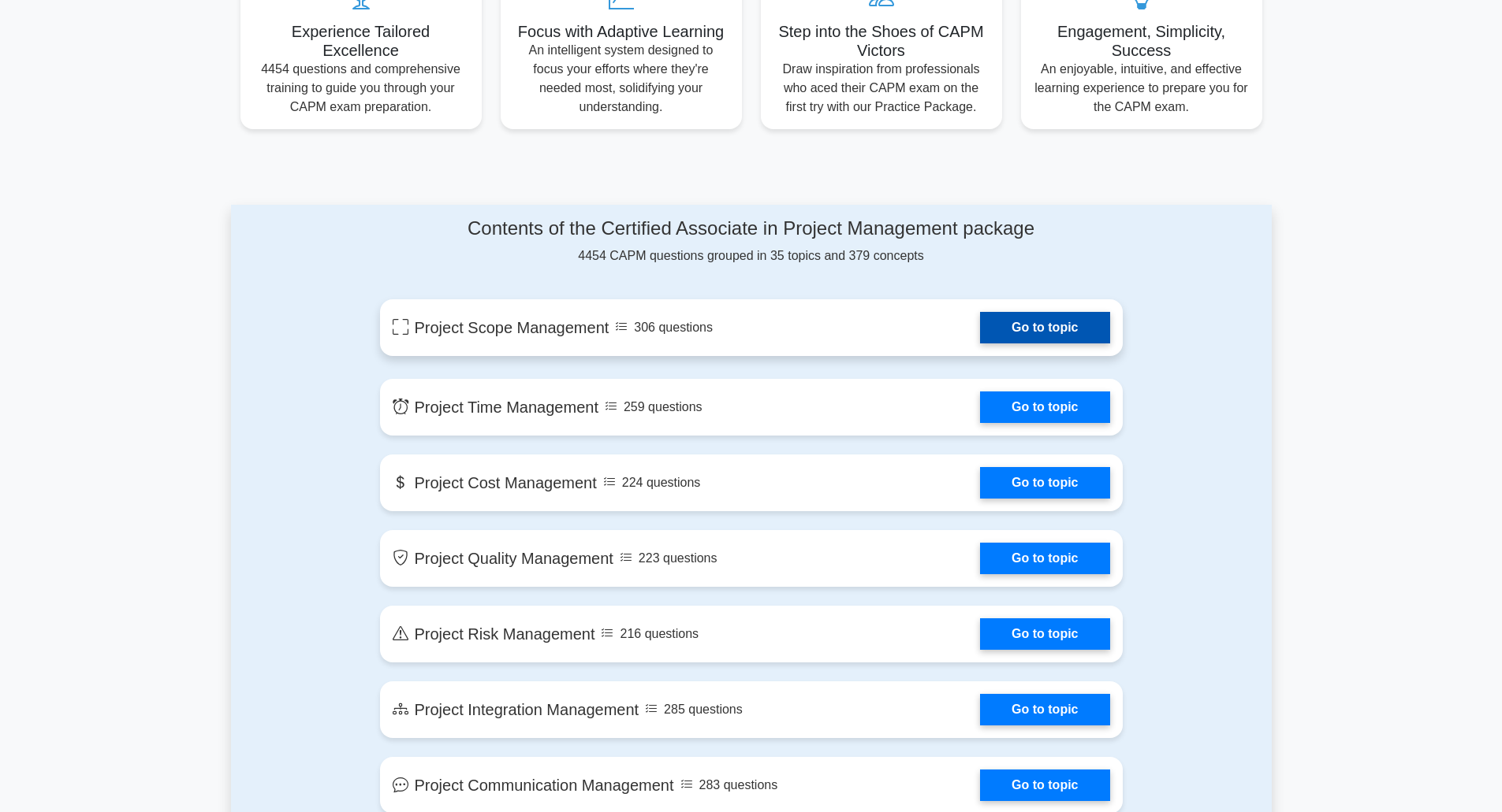 This screenshot has height=812, width=1502. What do you see at coordinates (881, 41) in the screenshot?
I see `h5: Step into the Shoes of CAPM Victors` at bounding box center [881, 41].